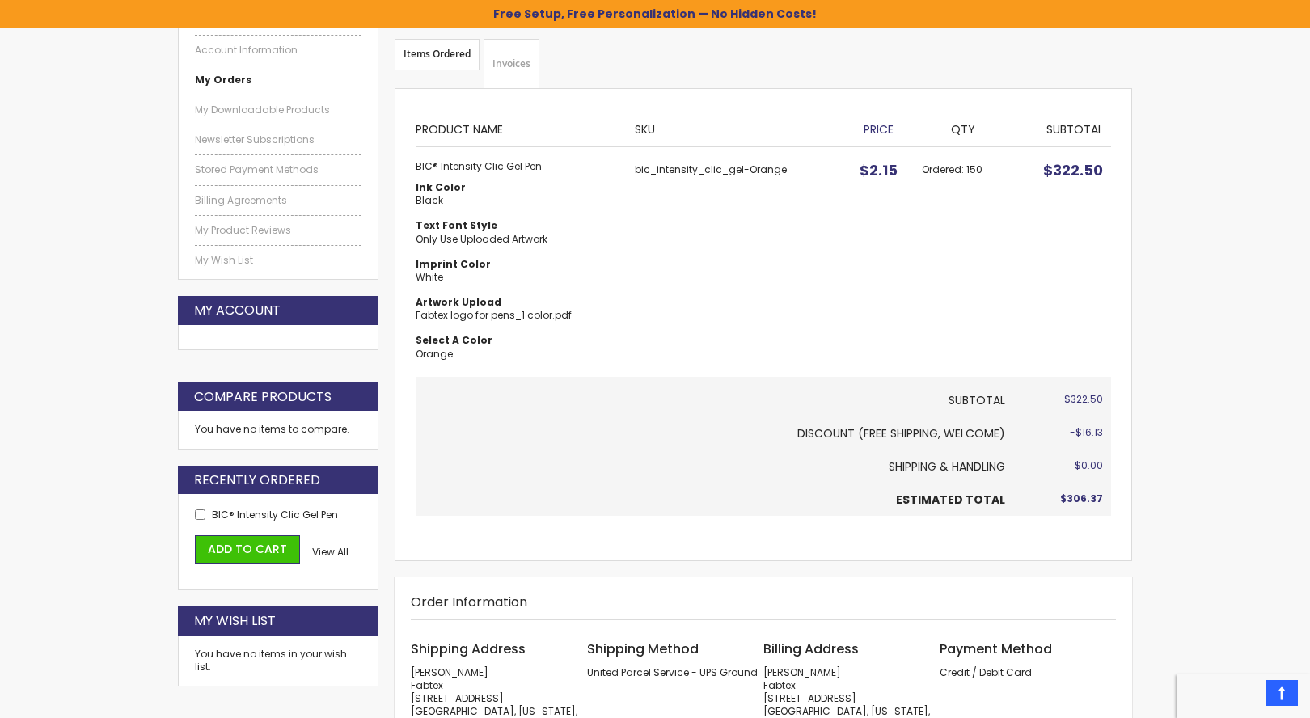  Describe the element at coordinates (278, 50) in the screenshot. I see `a: Account Information` at that location.